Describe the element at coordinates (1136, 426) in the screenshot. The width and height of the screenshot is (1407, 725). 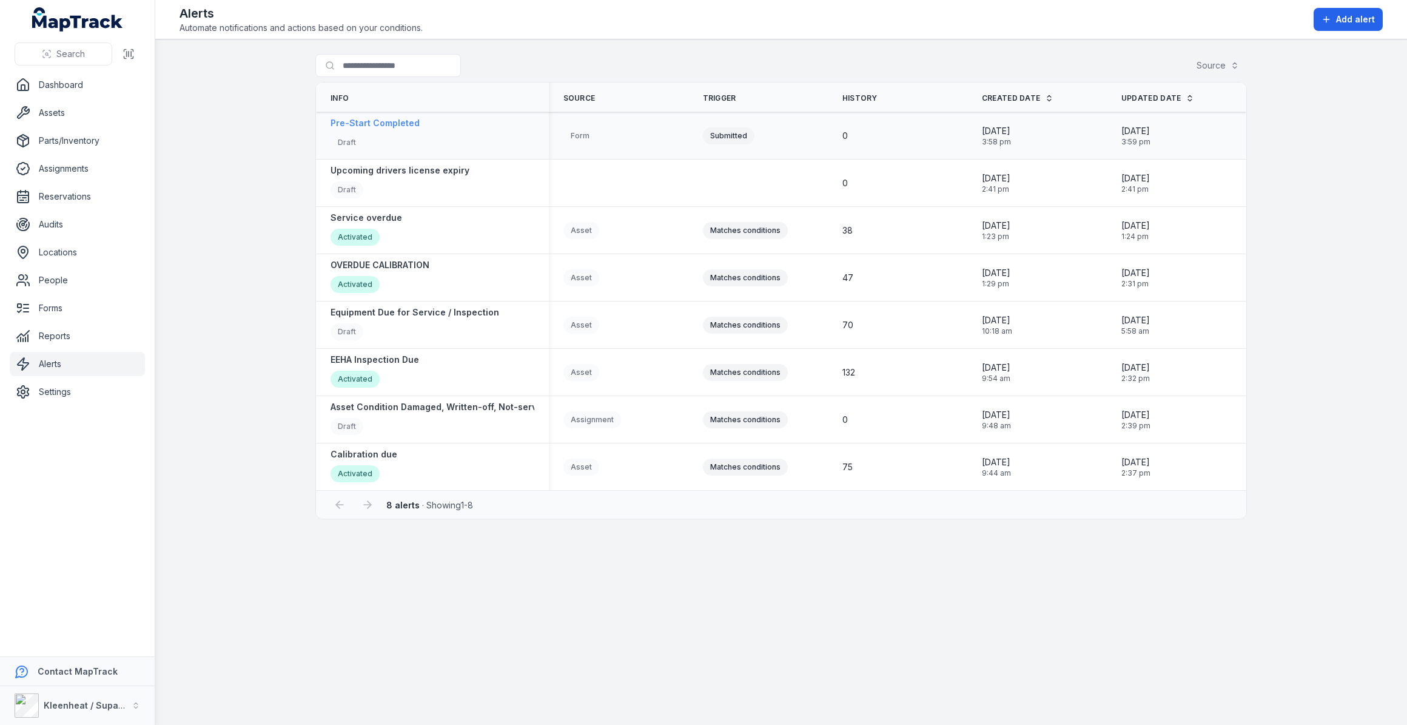
I see `span: 2:39 pm` at that location.